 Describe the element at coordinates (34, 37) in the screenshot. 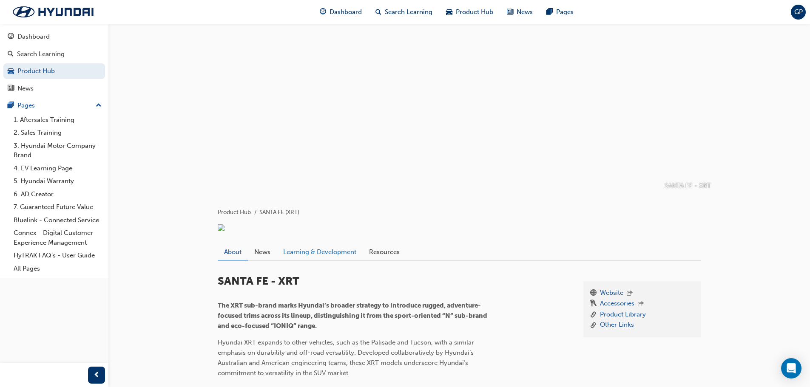

I see `div: Dashboard` at that location.